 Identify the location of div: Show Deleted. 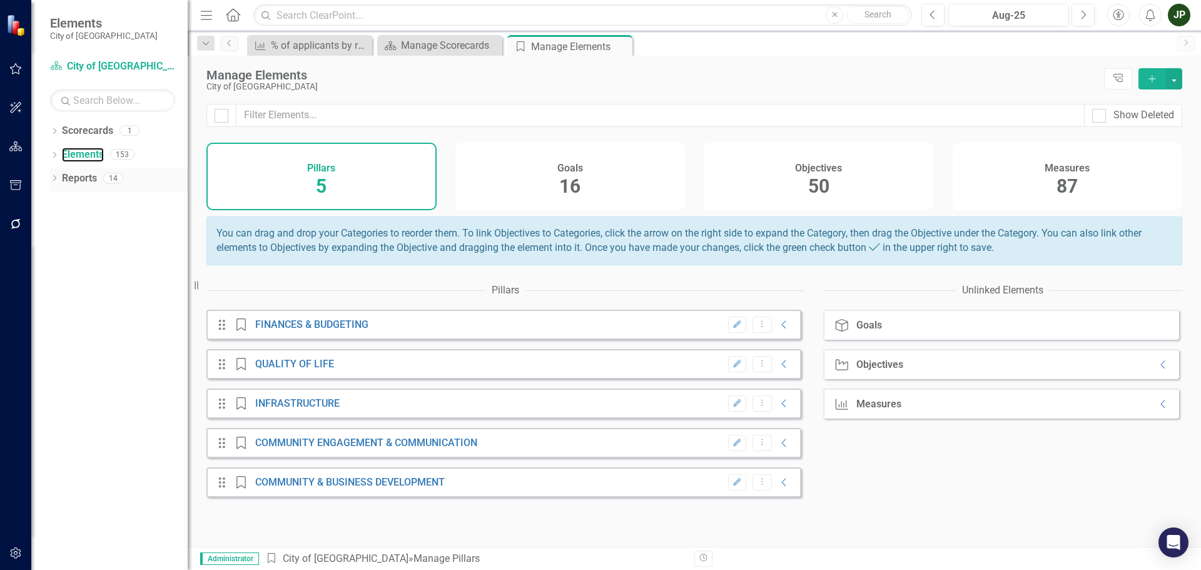
(1143, 115).